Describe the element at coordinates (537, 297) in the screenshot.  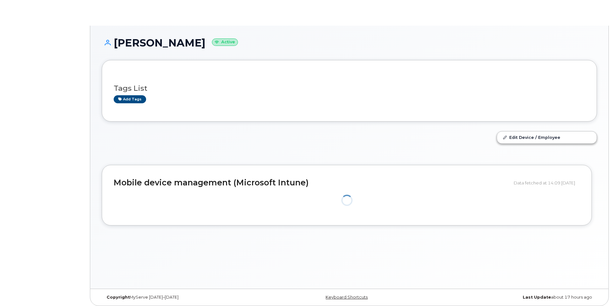
I see `strong: Last Update` at that location.